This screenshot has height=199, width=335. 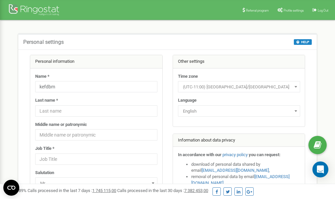 I want to click on span: English, so click(x=239, y=111).